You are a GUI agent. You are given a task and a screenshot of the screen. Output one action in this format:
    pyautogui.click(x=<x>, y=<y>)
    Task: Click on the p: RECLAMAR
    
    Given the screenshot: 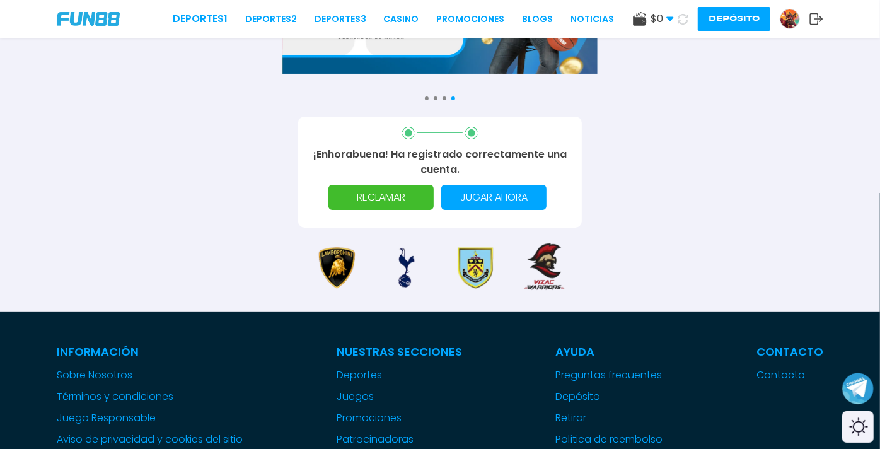 What is the action you would take?
    pyautogui.click(x=381, y=197)
    